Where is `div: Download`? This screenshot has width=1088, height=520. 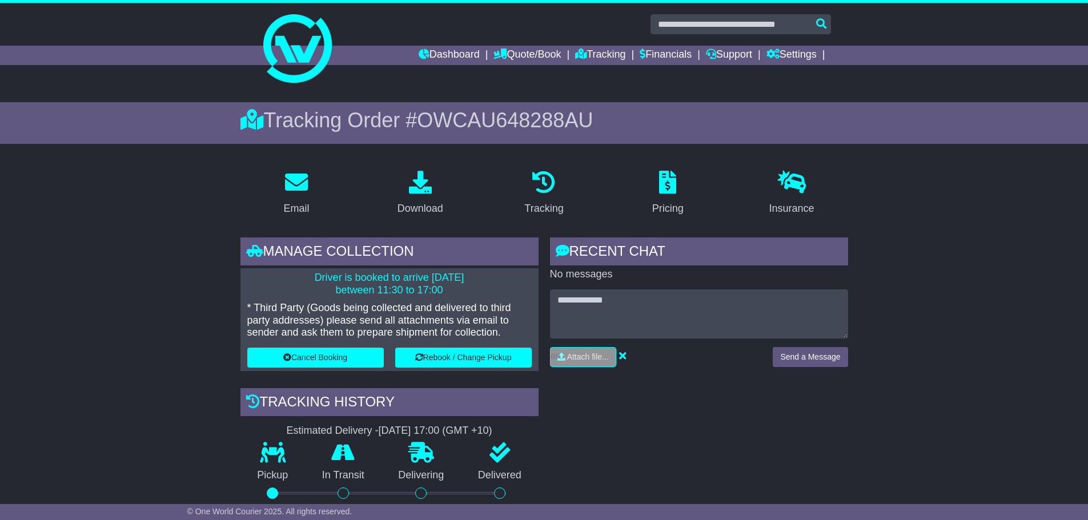 div: Download is located at coordinates (420, 208).